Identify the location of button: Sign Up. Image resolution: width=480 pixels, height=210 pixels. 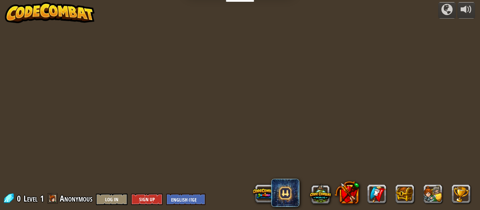
(147, 199).